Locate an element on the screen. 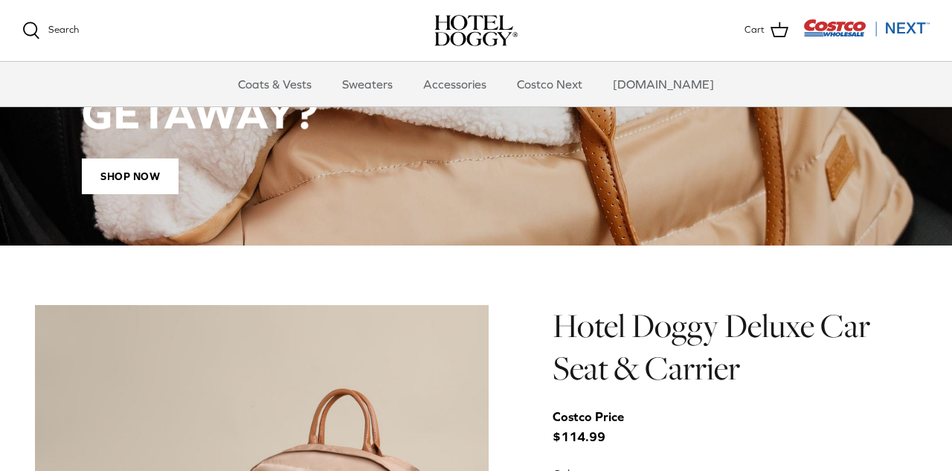 This screenshot has height=471, width=952. h2: DID SOMEONE SAY, GETAWAY? is located at coordinates (476, 89).